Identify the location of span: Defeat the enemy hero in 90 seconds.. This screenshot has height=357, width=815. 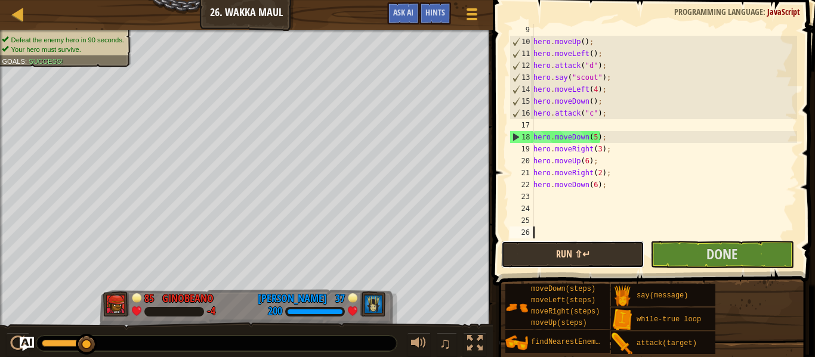
(67, 39).